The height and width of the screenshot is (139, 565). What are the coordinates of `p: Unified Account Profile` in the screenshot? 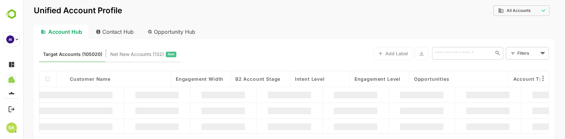 It's located at (55, 11).